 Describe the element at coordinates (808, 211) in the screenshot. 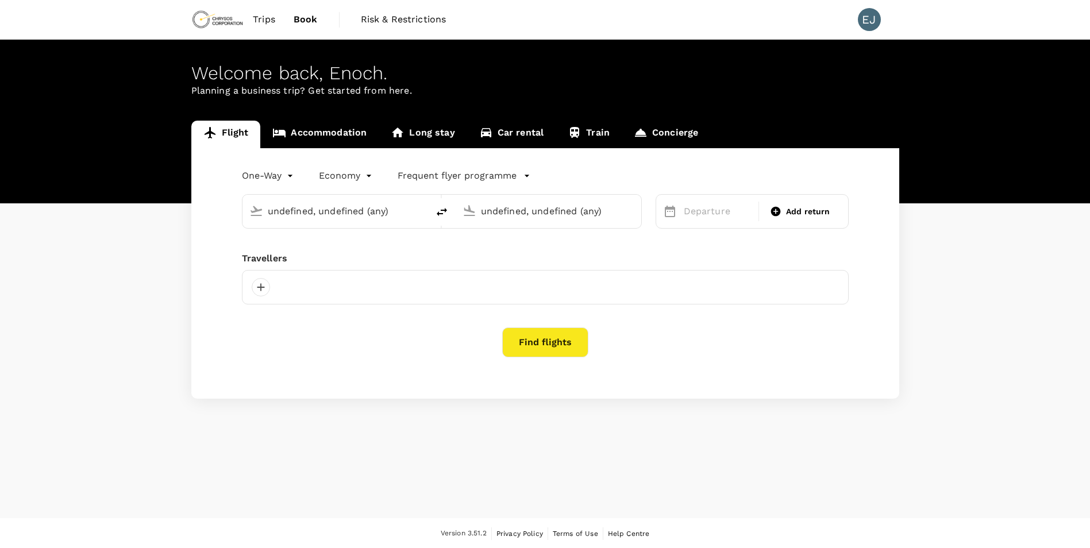

I see `span: Add return` at that location.